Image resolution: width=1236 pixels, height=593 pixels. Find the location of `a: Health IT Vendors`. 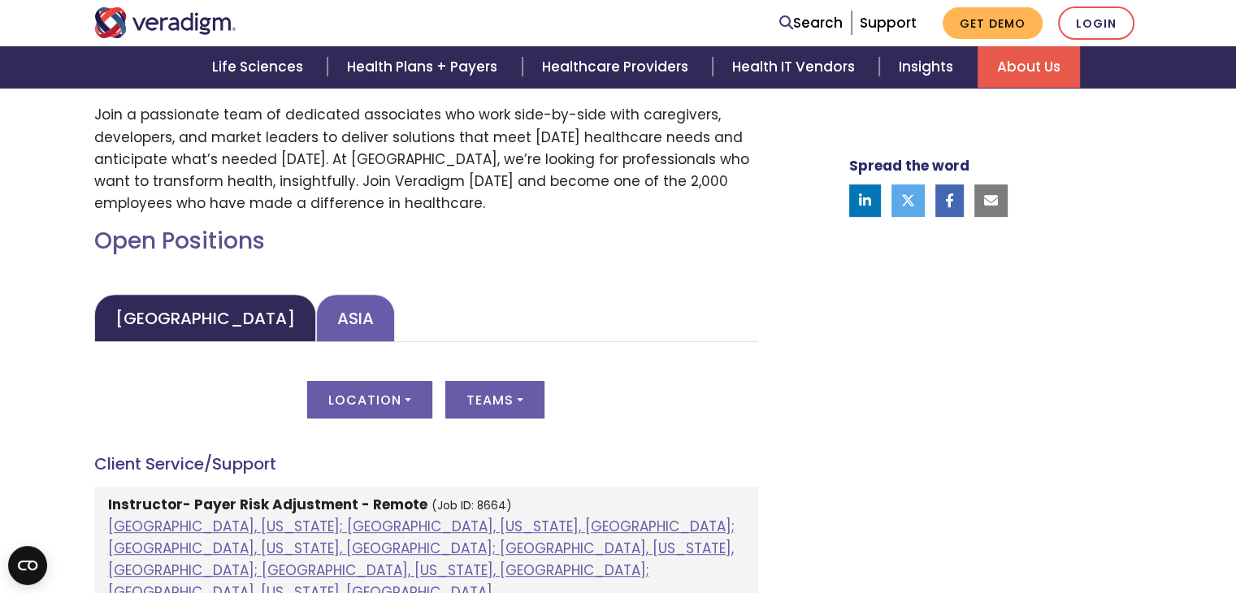

a: Health IT Vendors is located at coordinates (795, 67).